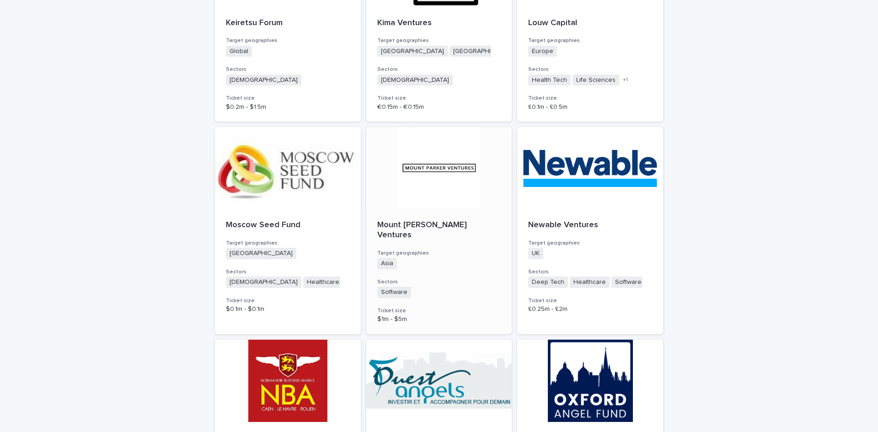 The image size is (878, 432). I want to click on p: Newable Ventures, so click(590, 226).